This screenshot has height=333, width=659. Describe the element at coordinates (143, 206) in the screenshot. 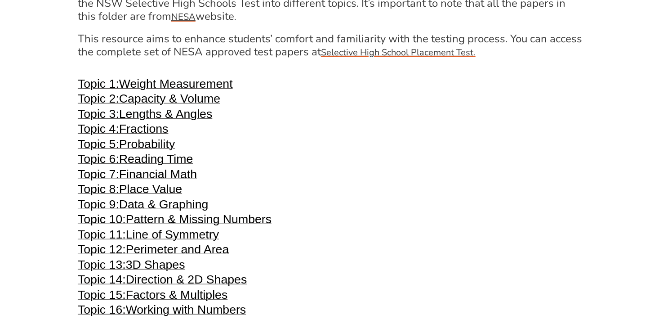

I see `a: Topic 9:Data & Graphing` at that location.